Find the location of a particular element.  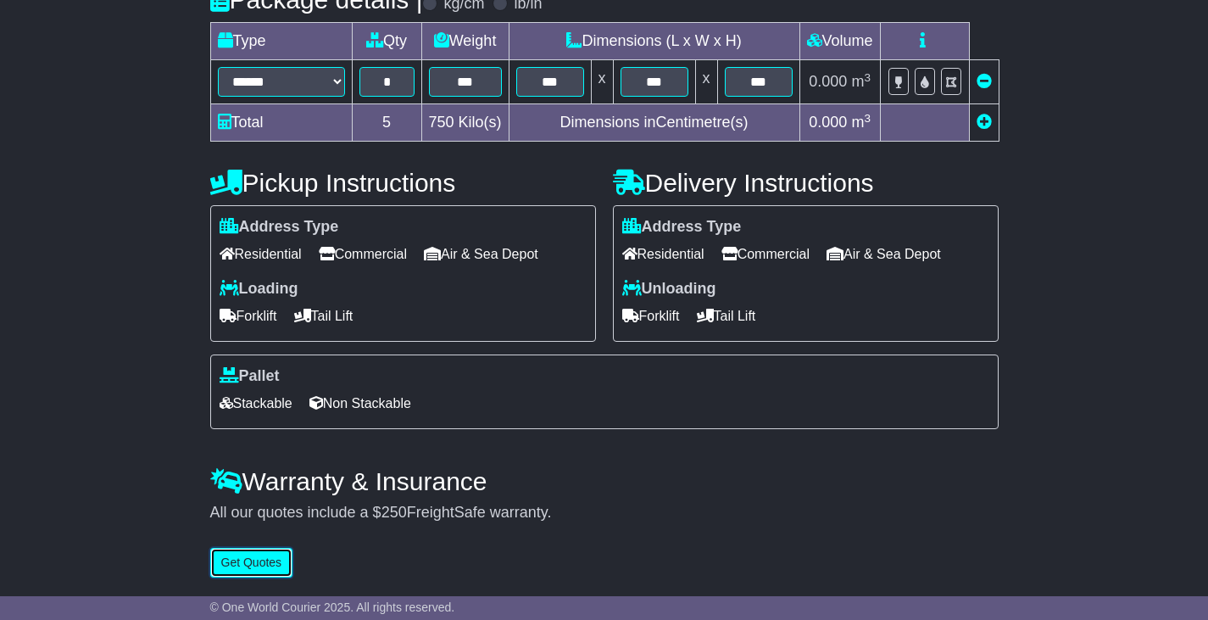

h4: Warranty & Insurance is located at coordinates (605, 481).